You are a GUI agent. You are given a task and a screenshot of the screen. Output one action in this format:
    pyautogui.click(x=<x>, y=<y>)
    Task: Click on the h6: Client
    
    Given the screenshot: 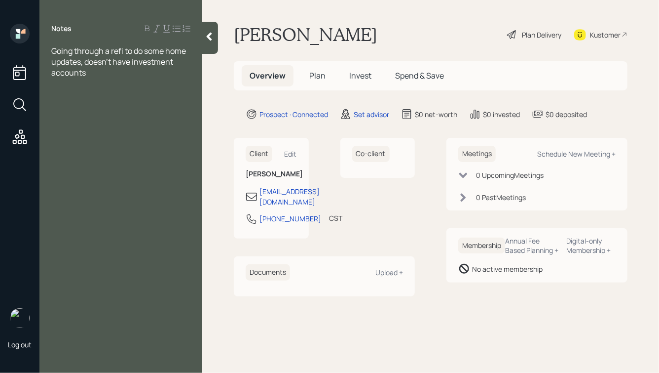 What is the action you would take?
    pyautogui.click(x=259, y=153)
    